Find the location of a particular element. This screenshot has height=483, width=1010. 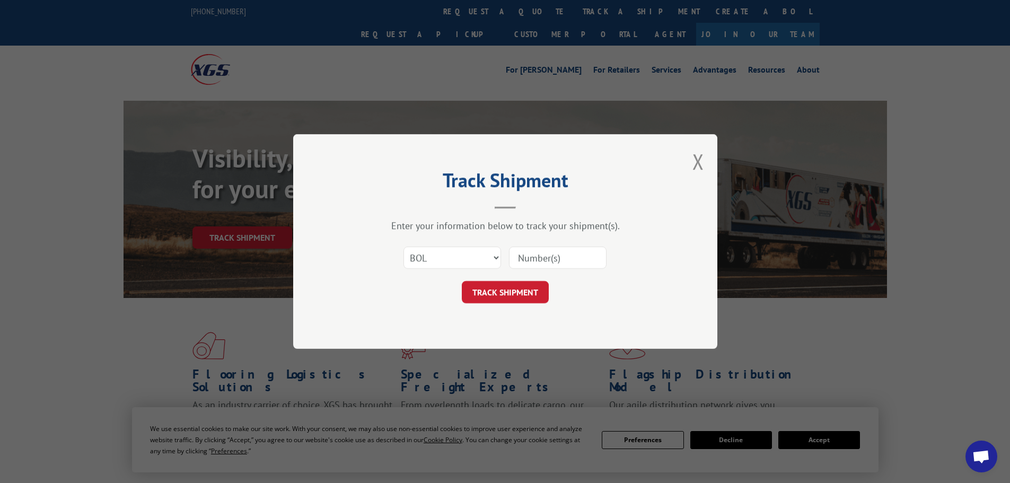

div: Enter your information below to track your shipment(s). is located at coordinates (505, 225).